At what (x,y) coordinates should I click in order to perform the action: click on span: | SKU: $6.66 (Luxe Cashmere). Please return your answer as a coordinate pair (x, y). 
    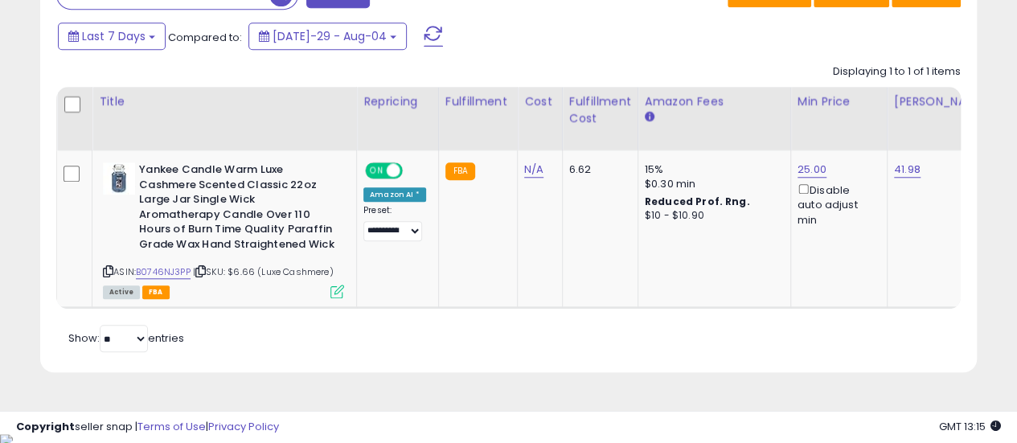
    Looking at the image, I should click on (263, 272).